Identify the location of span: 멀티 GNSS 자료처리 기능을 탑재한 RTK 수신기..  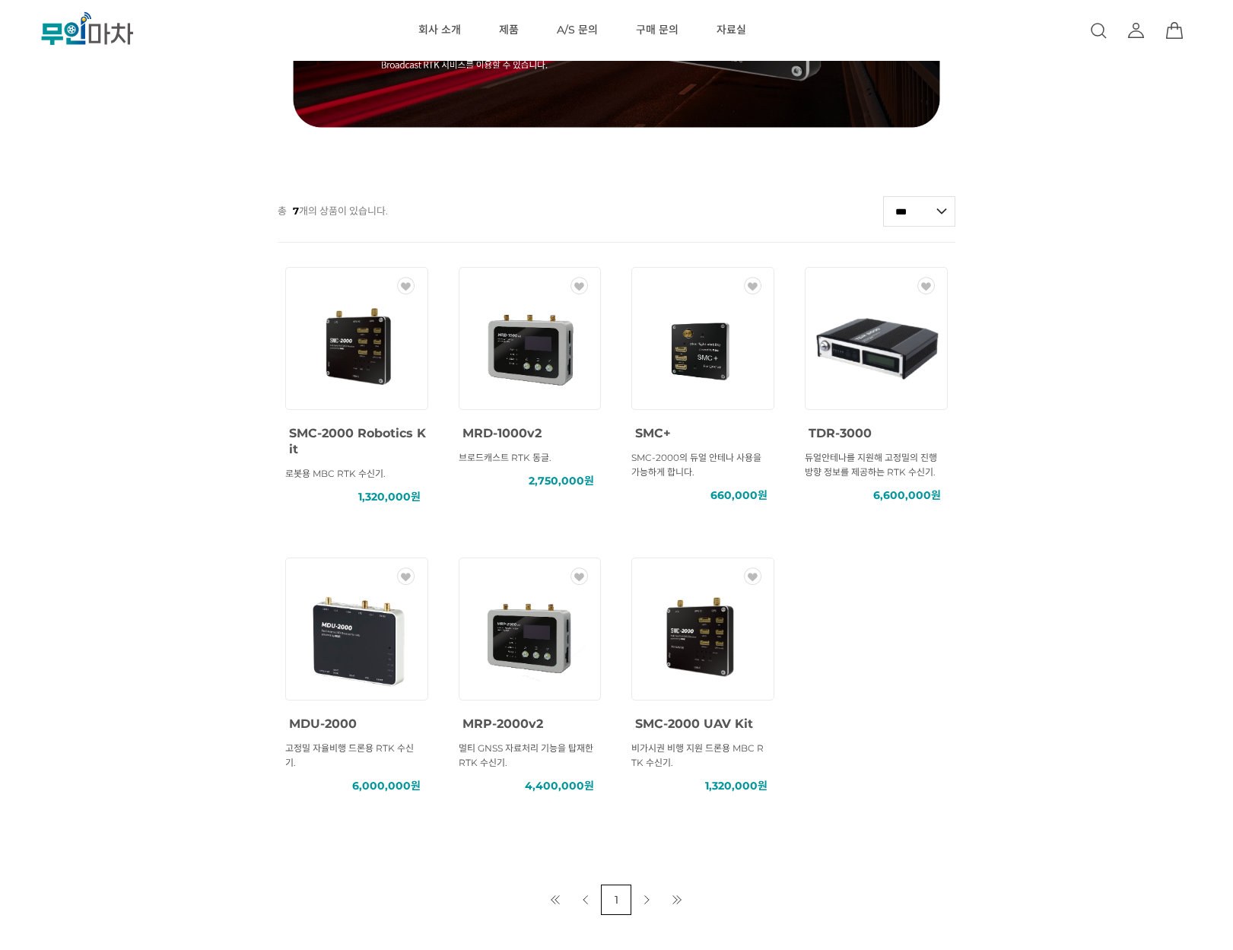
(525, 755).